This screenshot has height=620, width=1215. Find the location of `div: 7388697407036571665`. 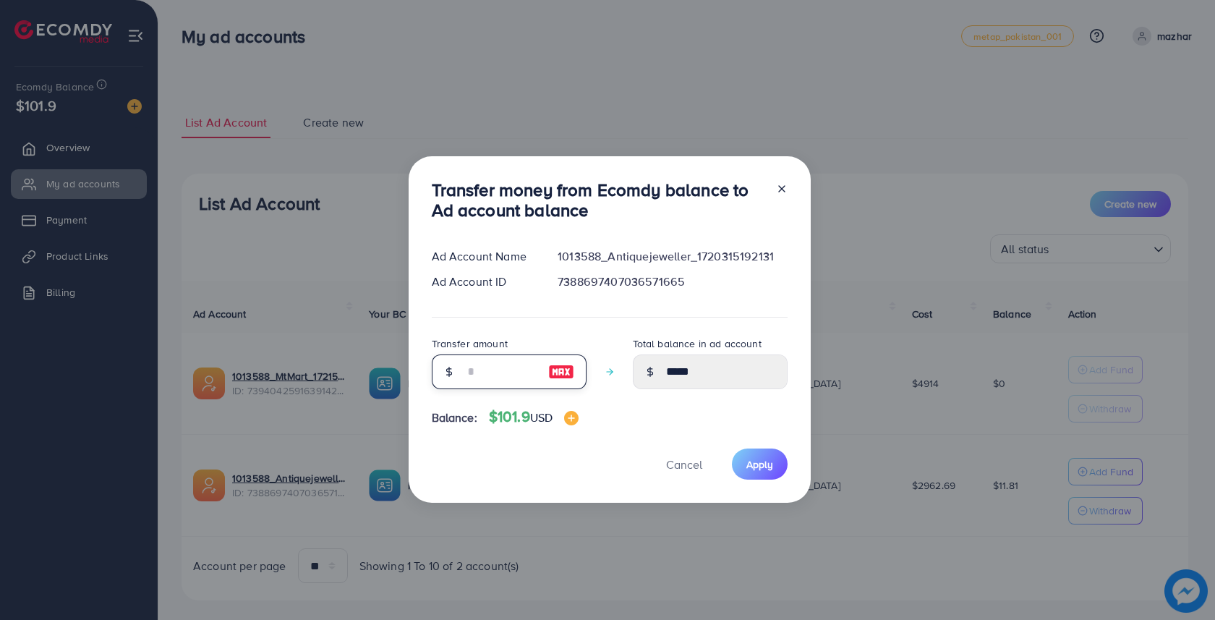

div: 7388697407036571665 is located at coordinates (672, 281).